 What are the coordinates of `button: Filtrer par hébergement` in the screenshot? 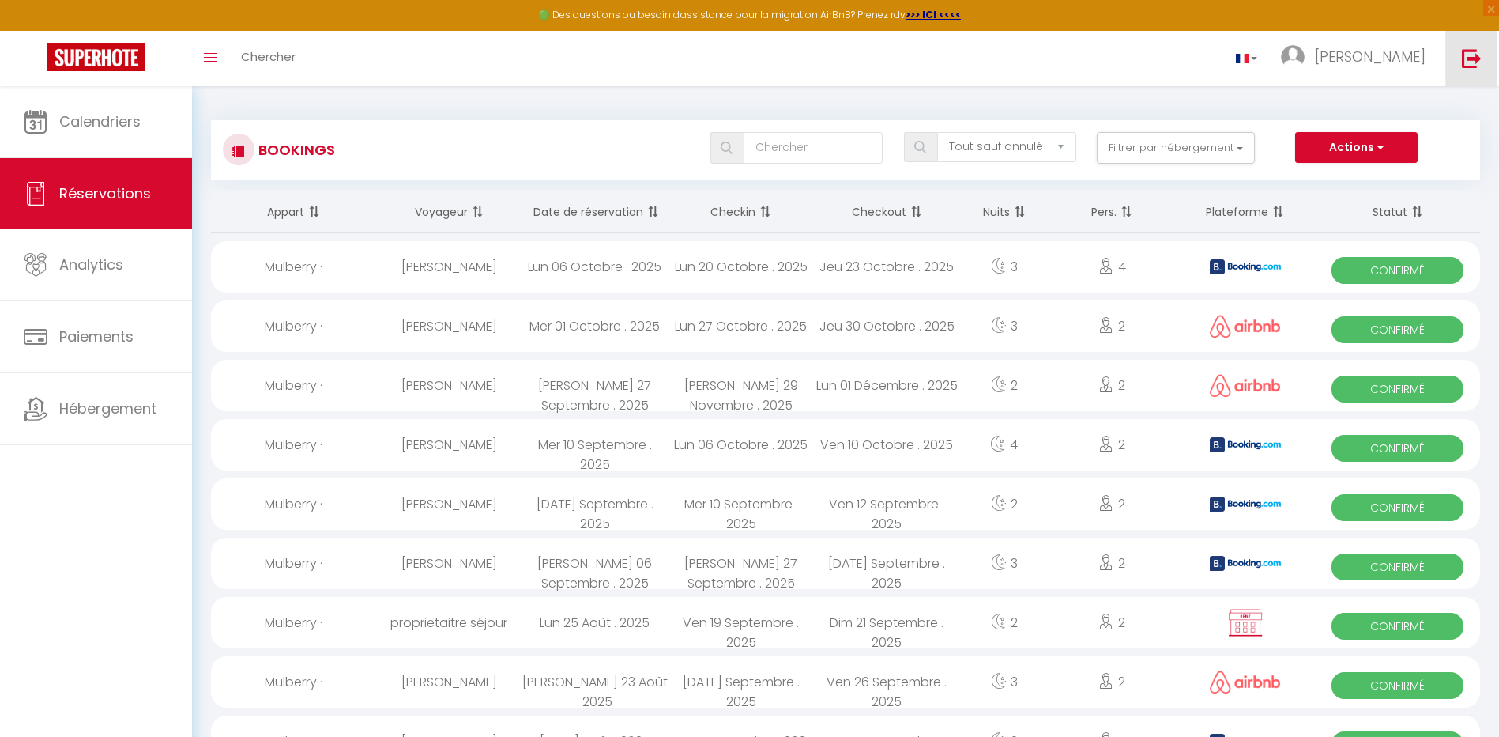 It's located at (1176, 148).